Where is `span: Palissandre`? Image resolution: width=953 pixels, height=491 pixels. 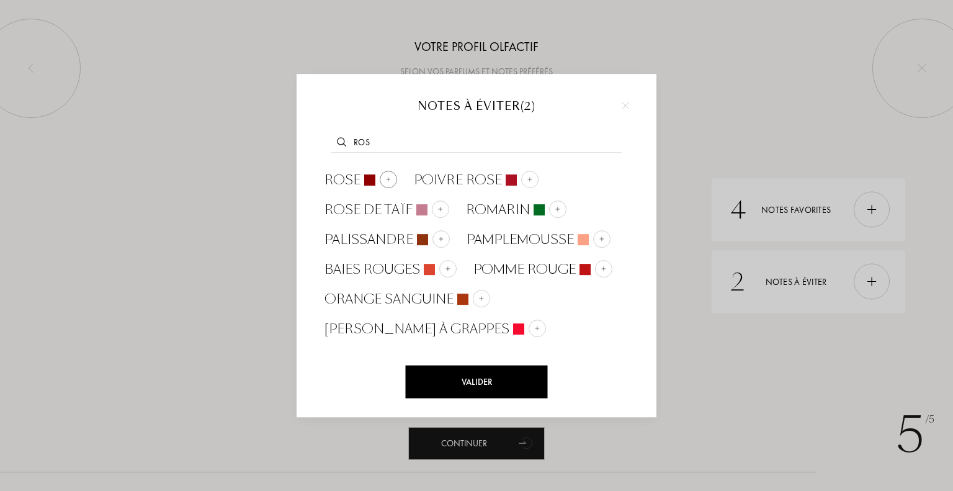
span: Palissandre is located at coordinates (369, 240).